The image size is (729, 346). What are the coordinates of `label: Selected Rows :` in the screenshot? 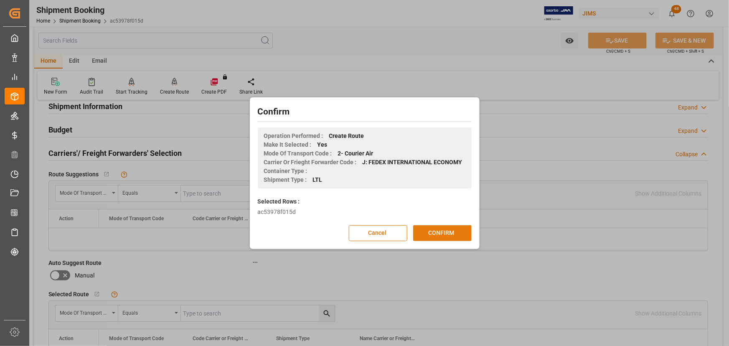 It's located at (278, 201).